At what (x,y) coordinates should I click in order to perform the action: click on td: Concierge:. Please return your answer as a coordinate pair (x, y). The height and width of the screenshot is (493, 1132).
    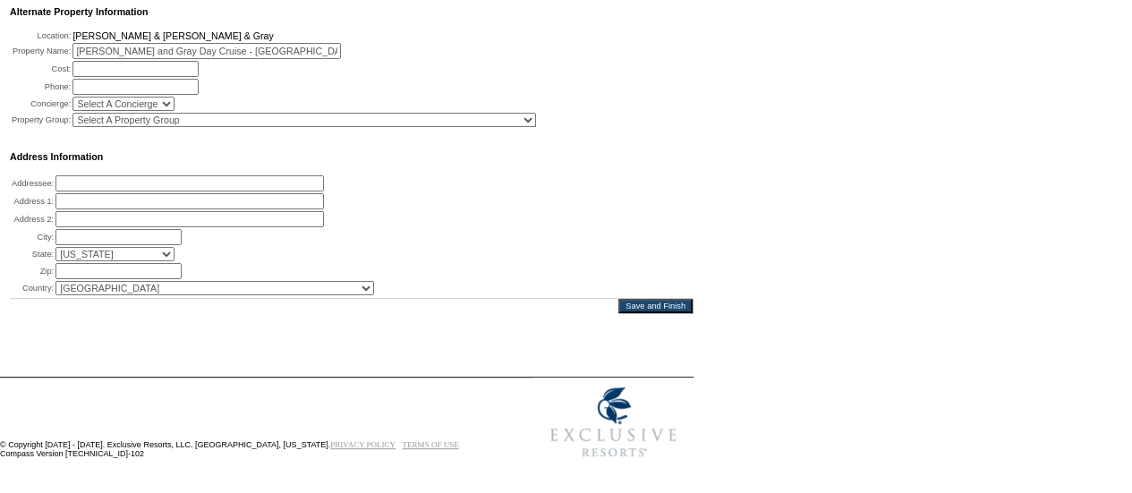
    Looking at the image, I should click on (41, 104).